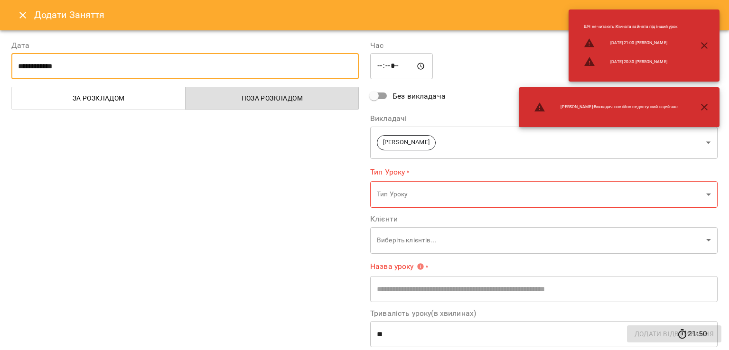 The width and height of the screenshot is (729, 350). Describe the element at coordinates (544, 194) in the screenshot. I see `div: Тип Уроку` at that location.